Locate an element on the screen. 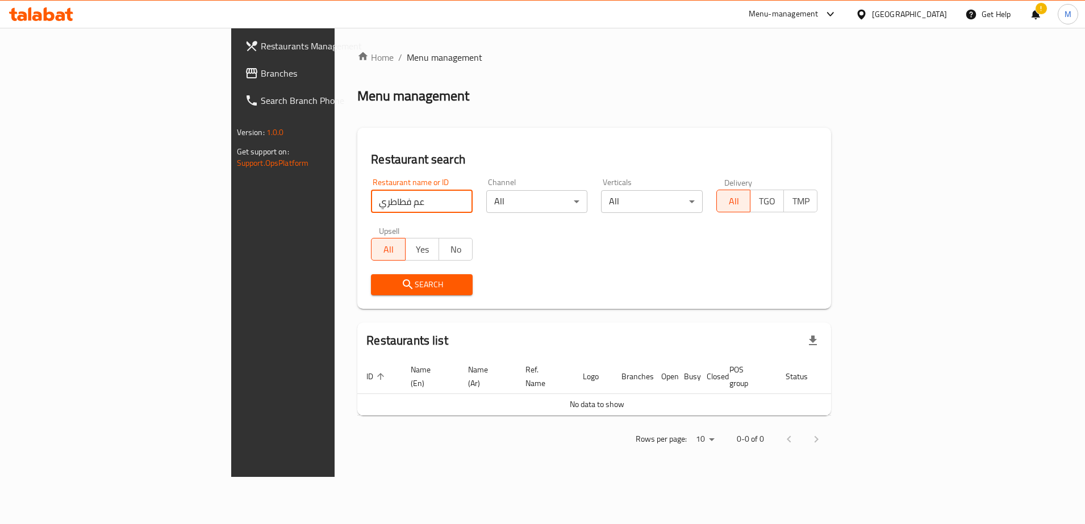 The height and width of the screenshot is (524, 1085). nav: breadcrumb is located at coordinates (594, 57).